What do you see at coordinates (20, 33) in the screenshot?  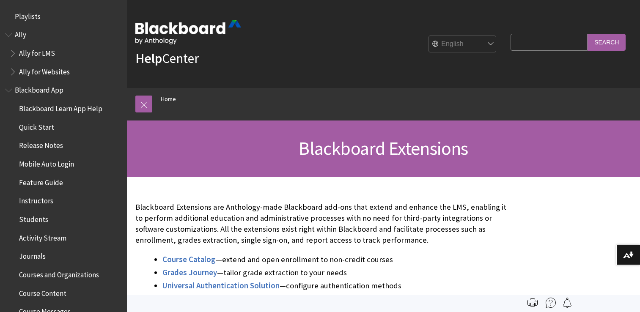 I see `span: Ally` at bounding box center [20, 33].